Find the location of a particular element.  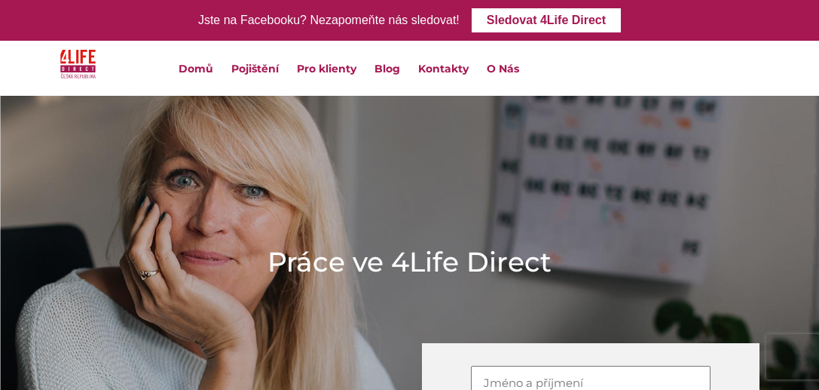

img: 4Life Direct Česká republika logo is located at coordinates (78, 64).